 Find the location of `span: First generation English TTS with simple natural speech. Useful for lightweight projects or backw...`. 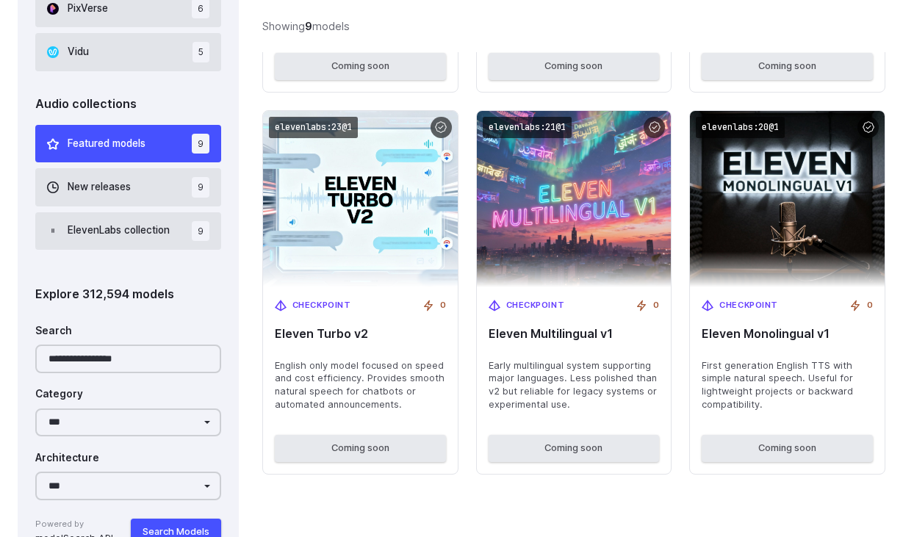

span: First generation English TTS with simple natural speech. Useful for lightweight projects or backw... is located at coordinates (787, 386).